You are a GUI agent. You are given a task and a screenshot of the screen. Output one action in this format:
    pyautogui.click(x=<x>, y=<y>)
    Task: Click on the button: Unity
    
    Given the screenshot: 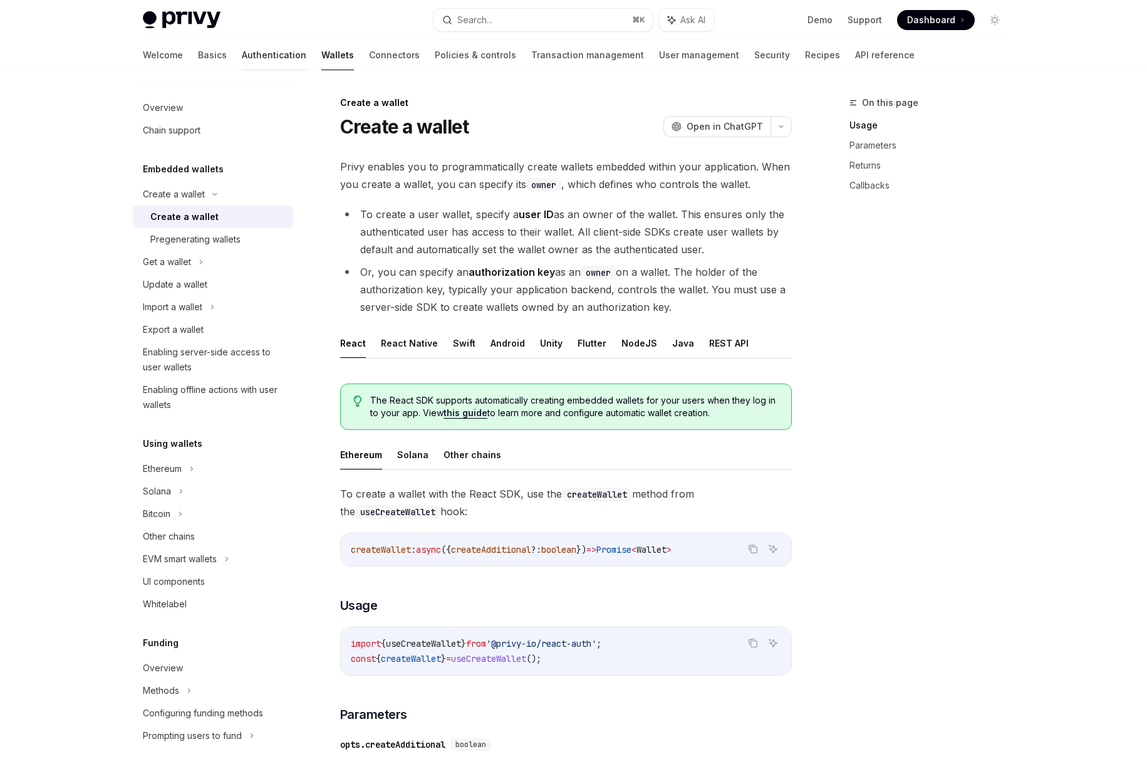 What is the action you would take?
    pyautogui.click(x=551, y=343)
    